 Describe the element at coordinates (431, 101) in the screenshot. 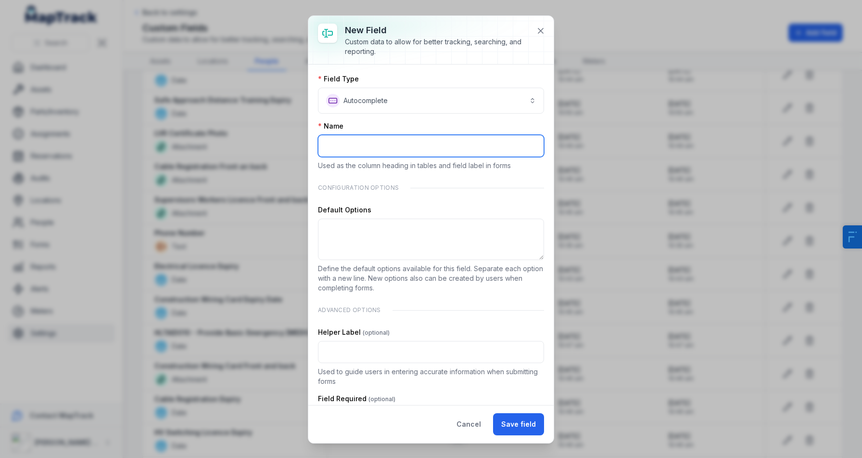

I see `button: Autocomplete` at that location.